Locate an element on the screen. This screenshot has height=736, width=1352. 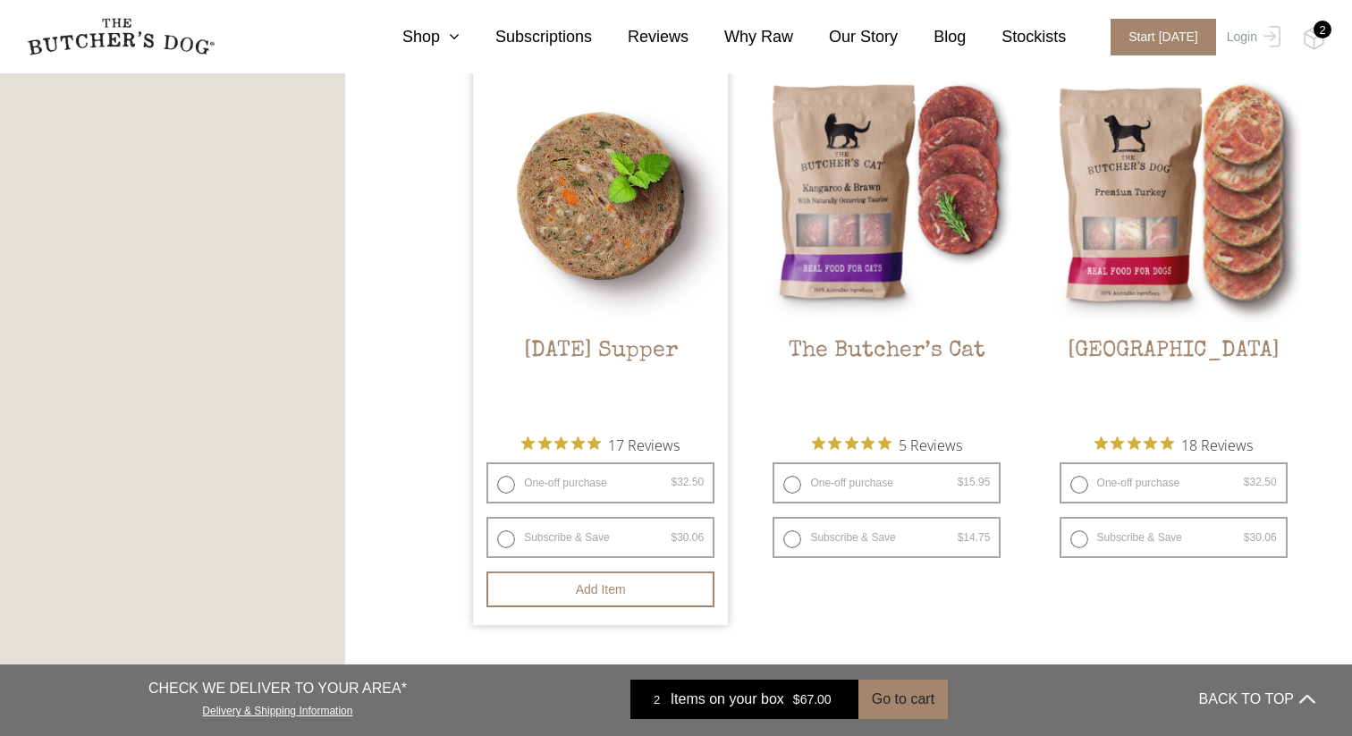
a: Reviews is located at coordinates (640, 37).